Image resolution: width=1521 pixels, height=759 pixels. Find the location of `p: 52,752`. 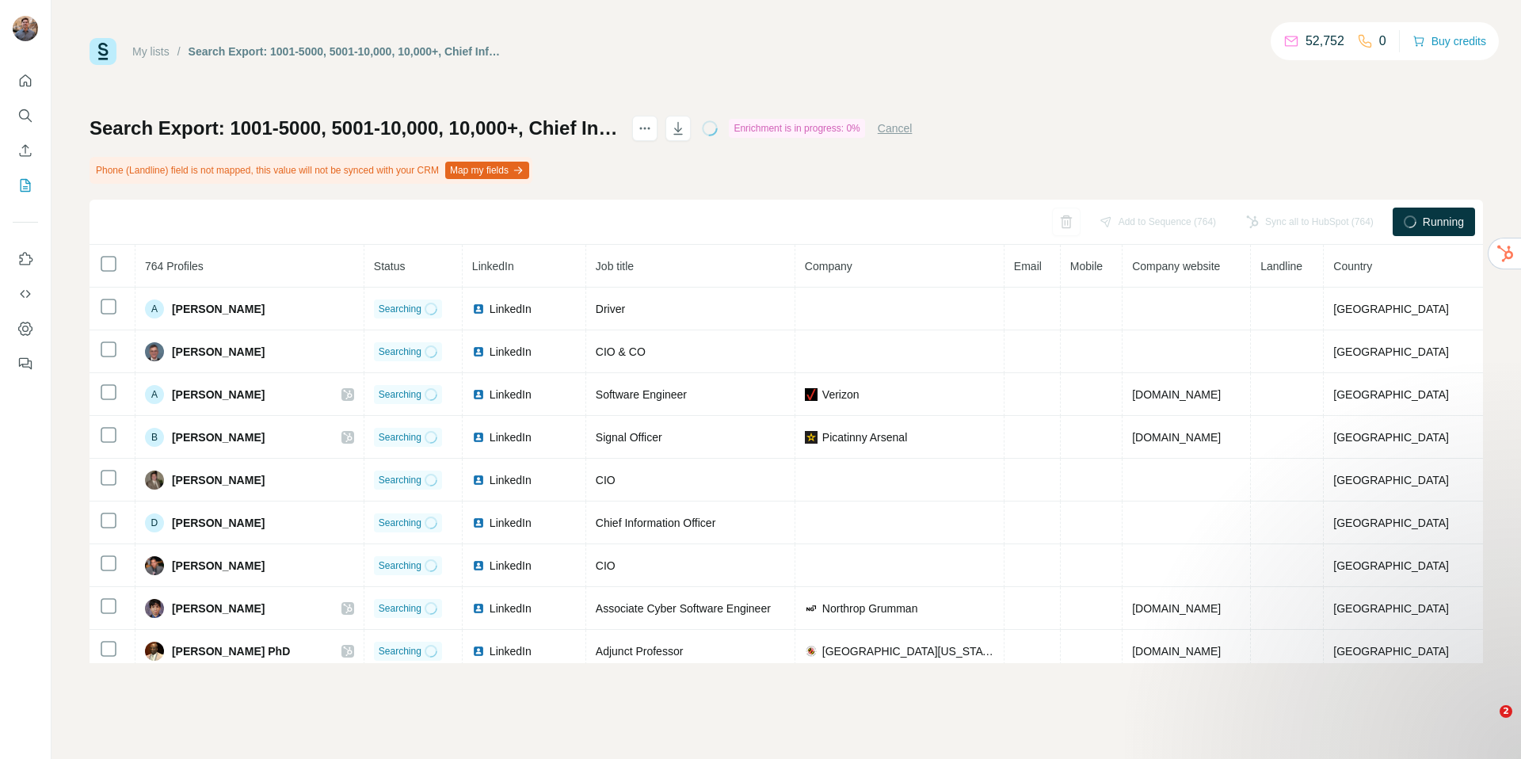

p: 52,752 is located at coordinates (1324, 41).